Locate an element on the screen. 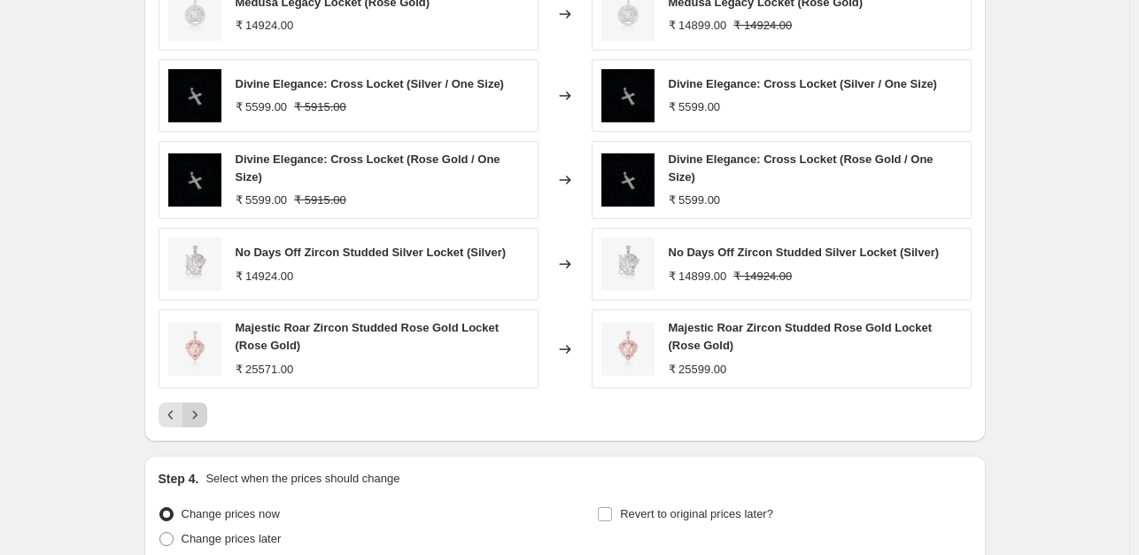 Image resolution: width=1139 pixels, height=555 pixels. span: ₹ 25571.00 is located at coordinates (265, 369).